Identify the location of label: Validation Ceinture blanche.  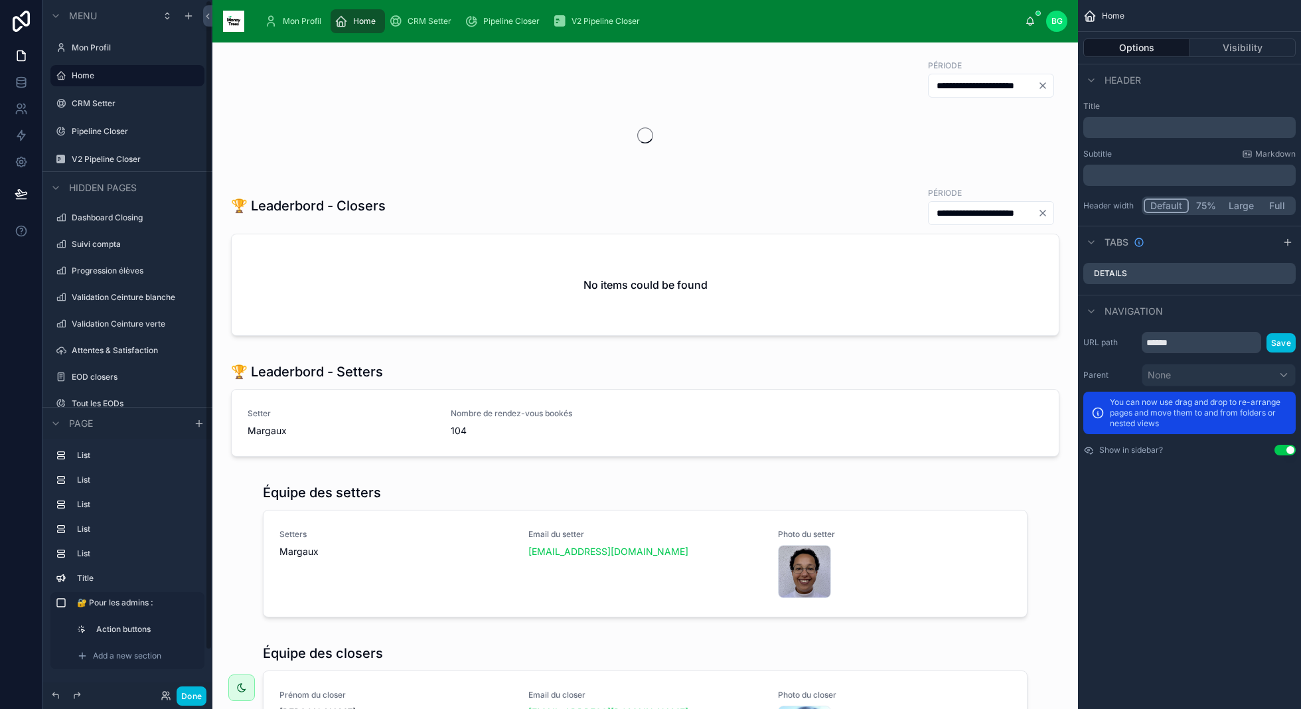
(134, 297).